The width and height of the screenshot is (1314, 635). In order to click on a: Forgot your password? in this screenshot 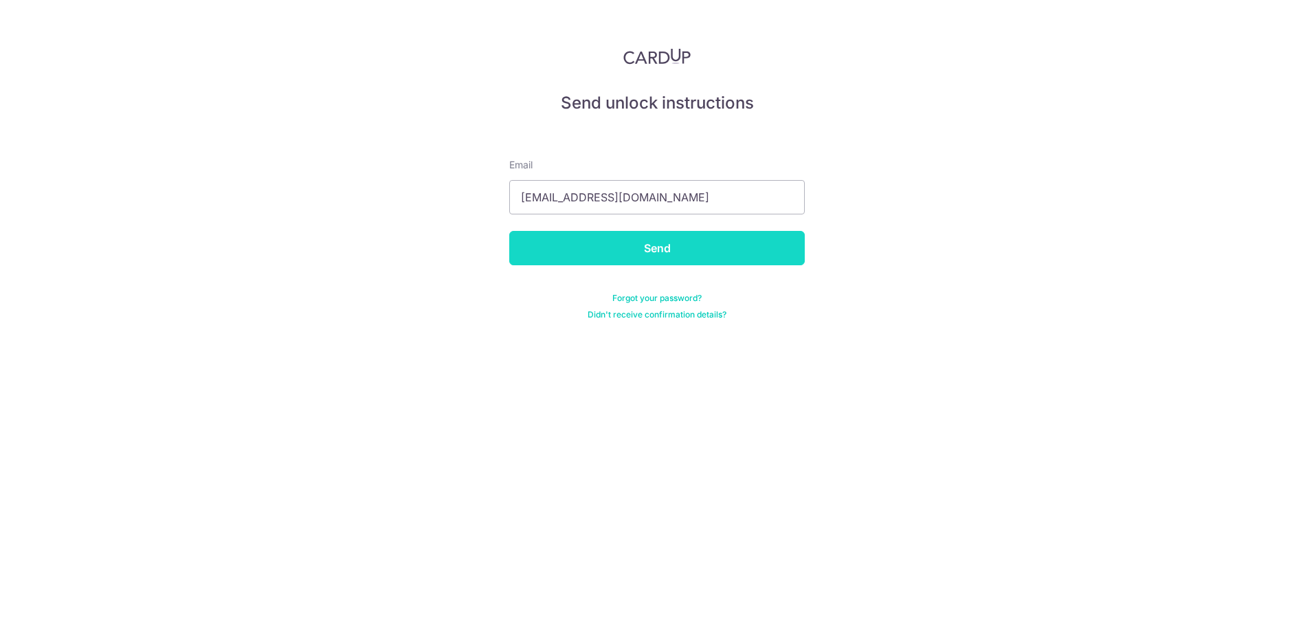, I will do `click(657, 298)`.